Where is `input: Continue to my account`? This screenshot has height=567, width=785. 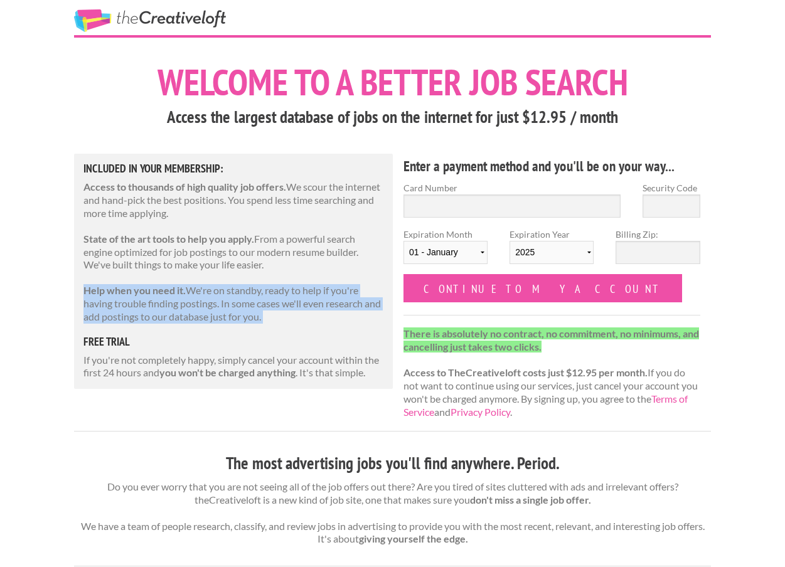
input: Continue to my account is located at coordinates (543, 288).